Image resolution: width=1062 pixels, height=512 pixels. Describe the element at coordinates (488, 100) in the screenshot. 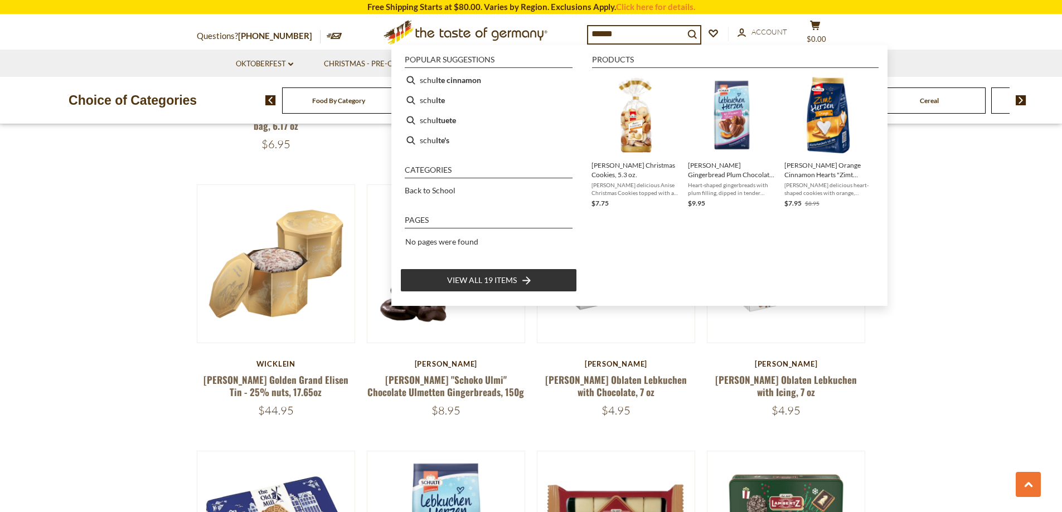

I see `li: schulte` at that location.